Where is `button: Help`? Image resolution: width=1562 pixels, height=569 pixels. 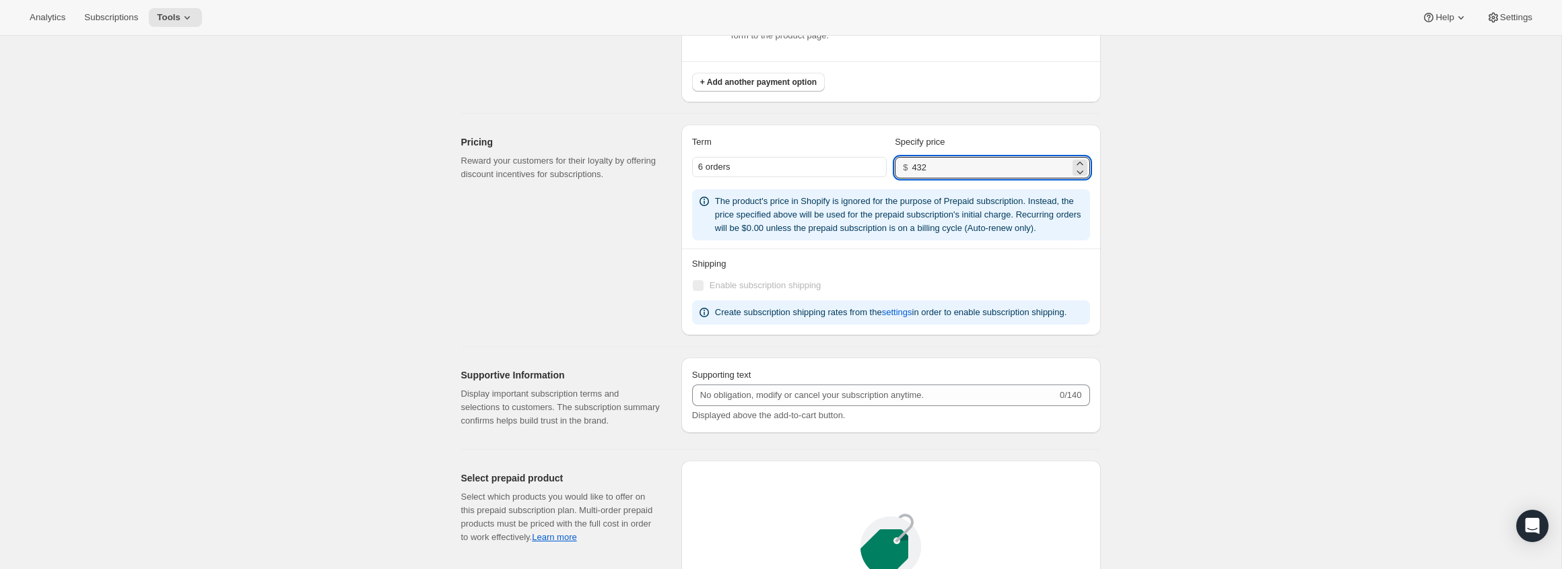
button: Help is located at coordinates (1444, 18).